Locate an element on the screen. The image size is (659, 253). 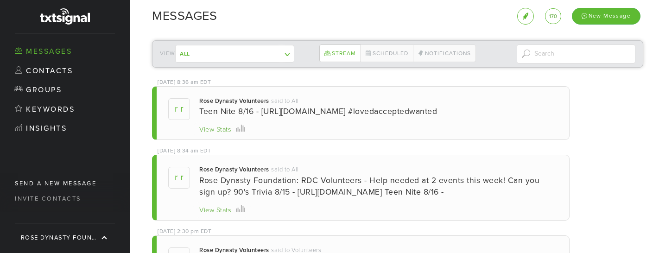
div: Rose Dynasty Foundation: RDC Volunteers - Help needed at 2 events this week! Can you sign up? 90'... is located at coordinates (378, 186).